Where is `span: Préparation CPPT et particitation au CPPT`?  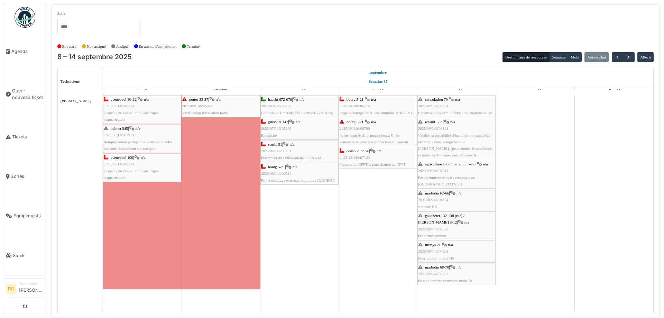
span: Préparation CPPT et particitation au CPPT is located at coordinates (373, 164).